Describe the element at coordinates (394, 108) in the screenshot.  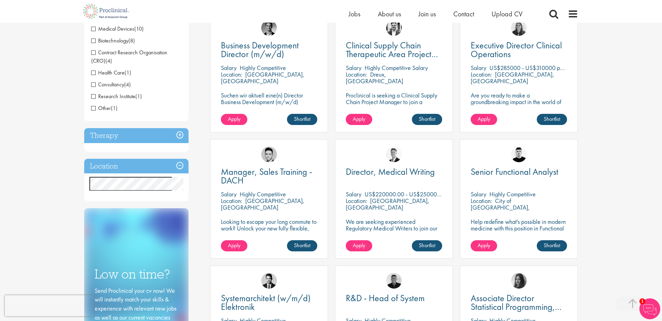
I see `p: Proclinical is seeking a Clinical Supply Chain Project Manager to join a dynamic team dedicated t...` at that location.